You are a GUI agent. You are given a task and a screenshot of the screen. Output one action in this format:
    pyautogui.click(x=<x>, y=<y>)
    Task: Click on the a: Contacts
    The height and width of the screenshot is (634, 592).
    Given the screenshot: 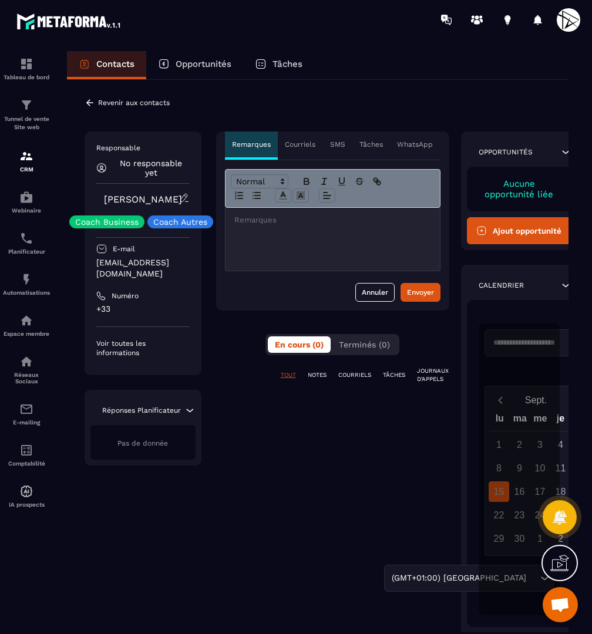 What is the action you would take?
    pyautogui.click(x=106, y=65)
    